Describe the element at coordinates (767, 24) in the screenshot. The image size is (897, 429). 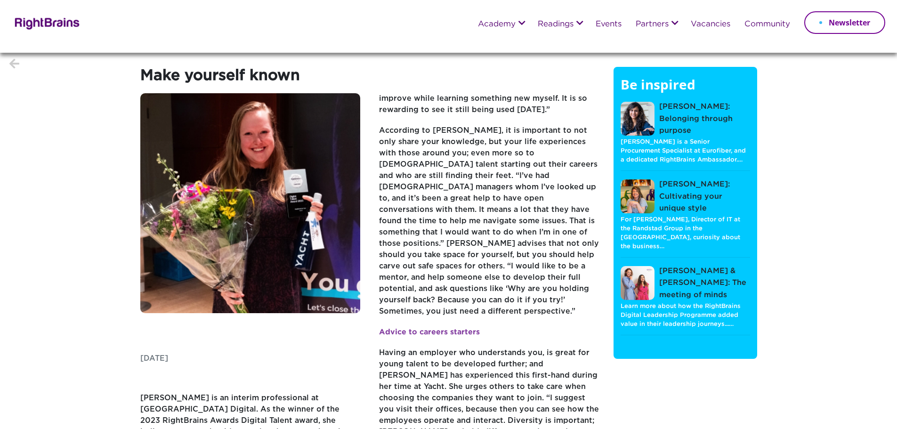
I see `a: Community` at that location.